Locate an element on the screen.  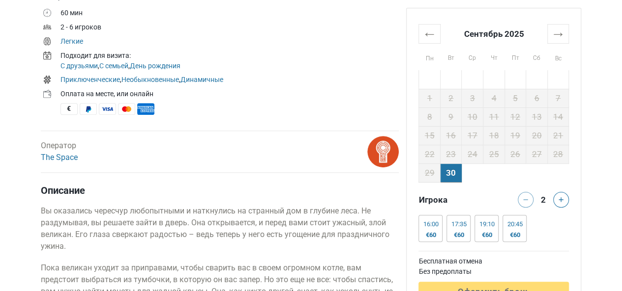
th: Вт is located at coordinates (451, 57).